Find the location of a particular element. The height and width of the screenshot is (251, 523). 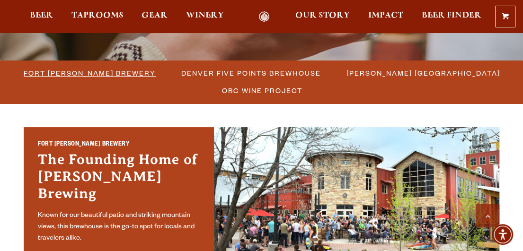

p: Known for our beautiful patio and striking mountain views, this brewhouse is the go-to spot for l... is located at coordinates (119, 228).